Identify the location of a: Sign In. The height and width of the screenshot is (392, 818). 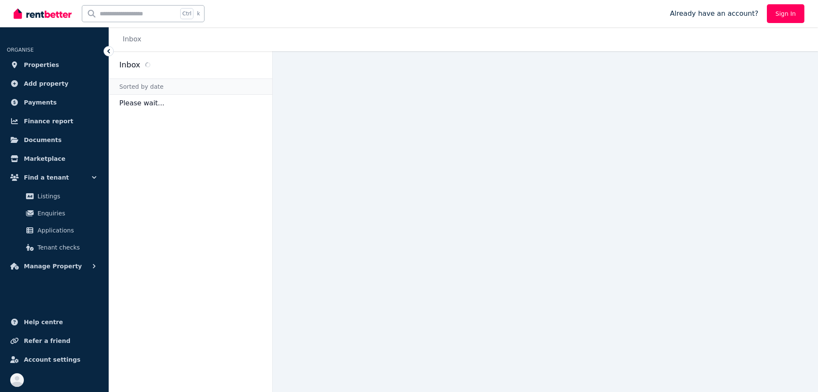
(786, 14).